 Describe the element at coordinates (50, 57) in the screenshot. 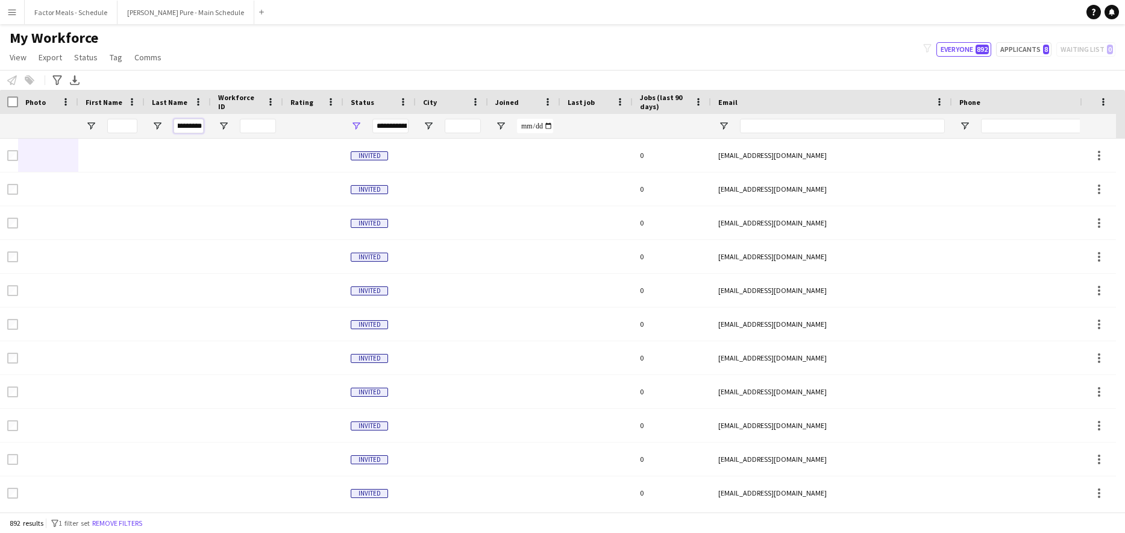

I see `a: Export` at that location.